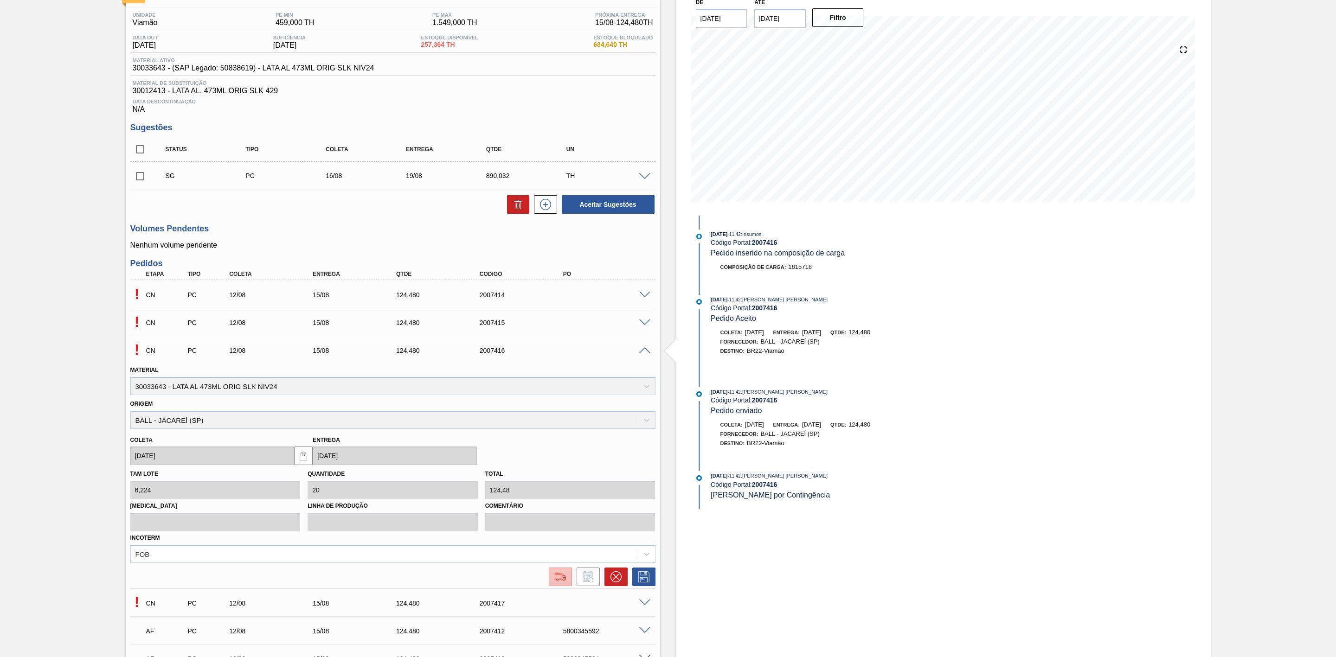  Describe the element at coordinates (525, 351) in the screenshot. I see `div: 2007416` at that location.